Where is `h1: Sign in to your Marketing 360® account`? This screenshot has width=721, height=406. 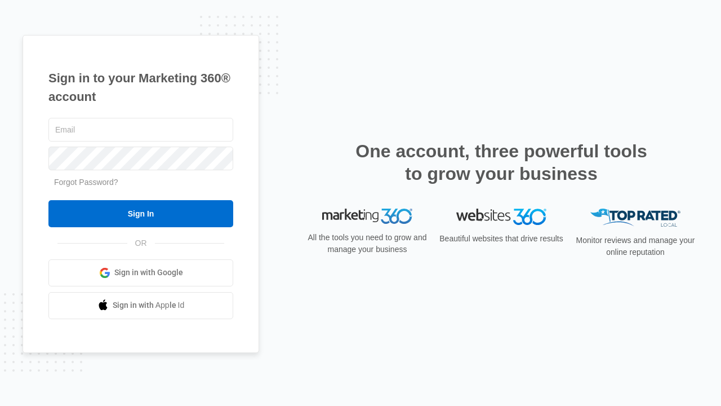 h1: Sign in to your Marketing 360® account is located at coordinates (141, 87).